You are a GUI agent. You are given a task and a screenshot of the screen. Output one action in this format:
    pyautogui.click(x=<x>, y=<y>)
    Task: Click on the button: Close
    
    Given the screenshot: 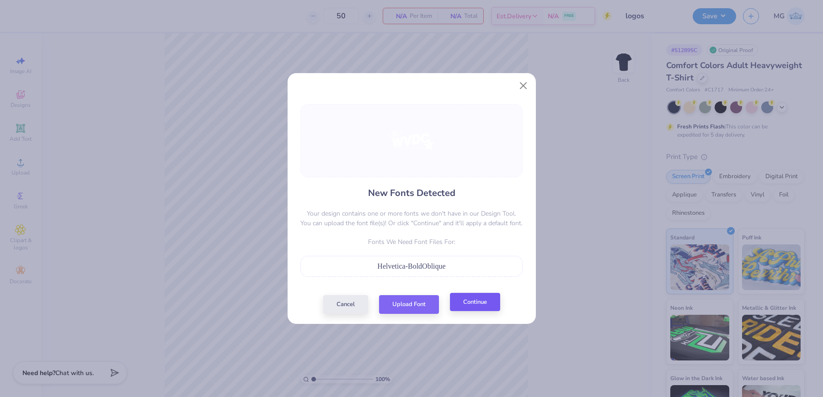 What is the action you would take?
    pyautogui.click(x=523, y=86)
    